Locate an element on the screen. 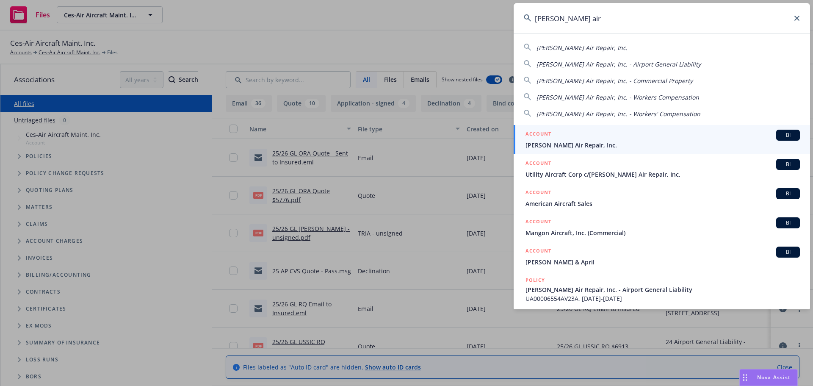 The width and height of the screenshot is (813, 386). button: Nova Assist is located at coordinates (768, 377).